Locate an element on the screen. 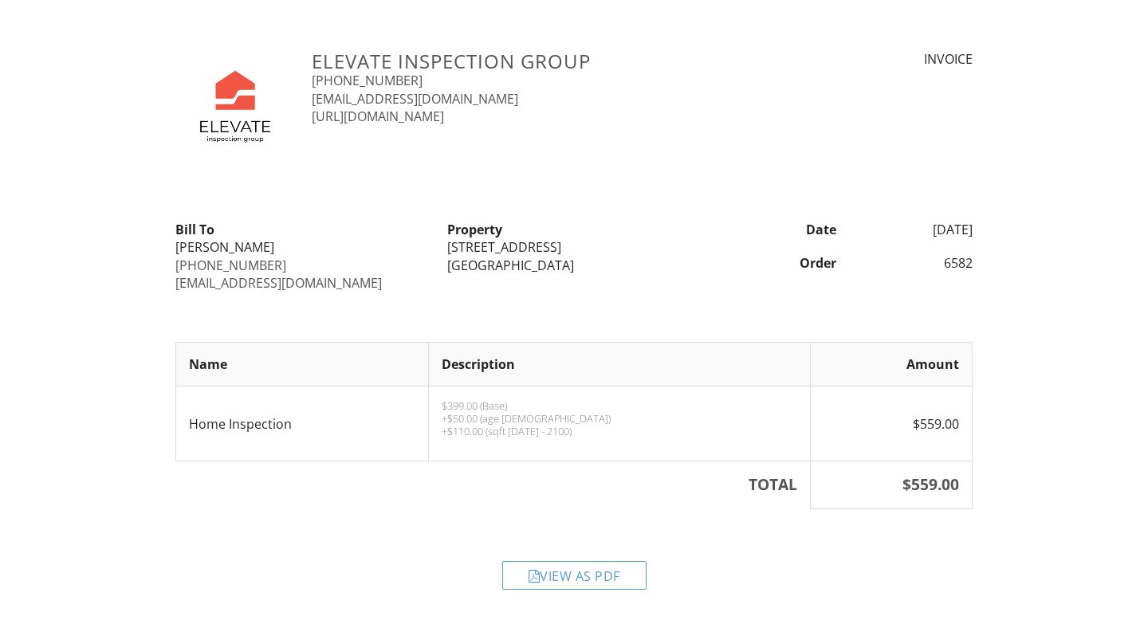 This screenshot has width=1148, height=620. th: $559.00 is located at coordinates (891, 486).